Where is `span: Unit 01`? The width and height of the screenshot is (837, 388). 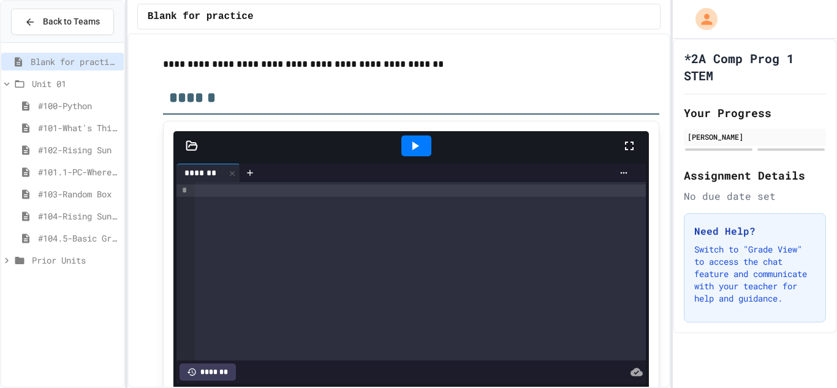 span: Unit 01 is located at coordinates (75, 83).